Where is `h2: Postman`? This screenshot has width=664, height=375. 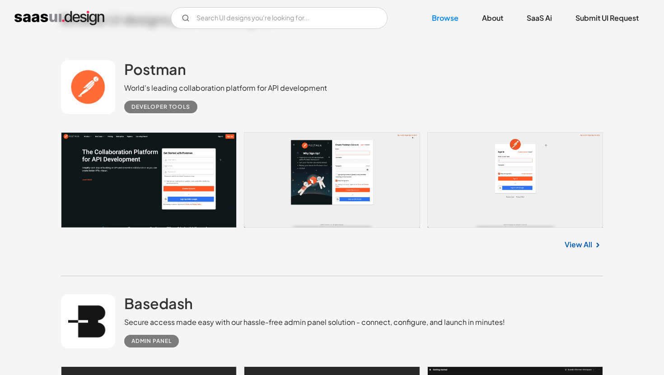
h2: Postman is located at coordinates (155, 69).